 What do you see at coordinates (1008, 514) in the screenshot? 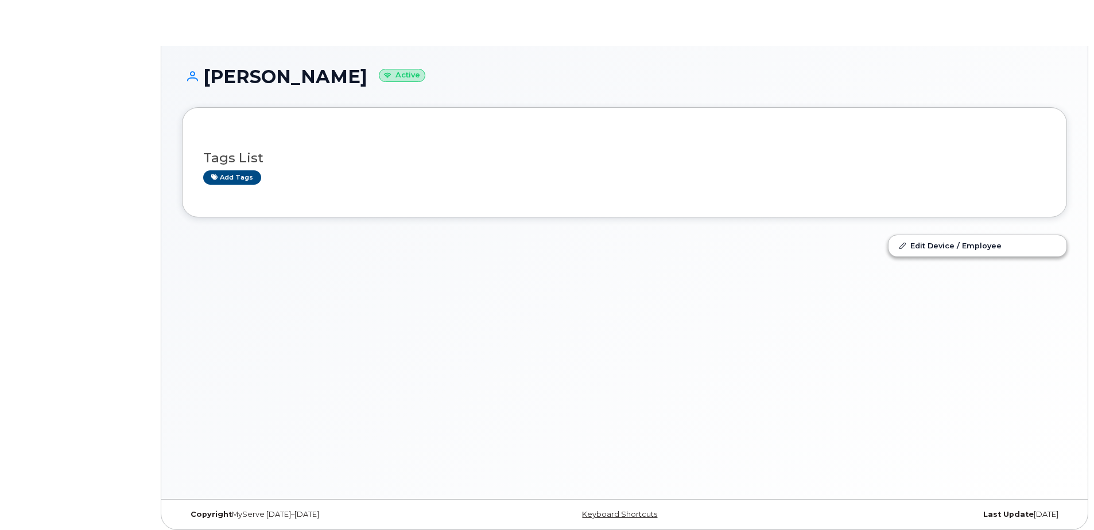
I see `strong: Last Update` at bounding box center [1008, 514].